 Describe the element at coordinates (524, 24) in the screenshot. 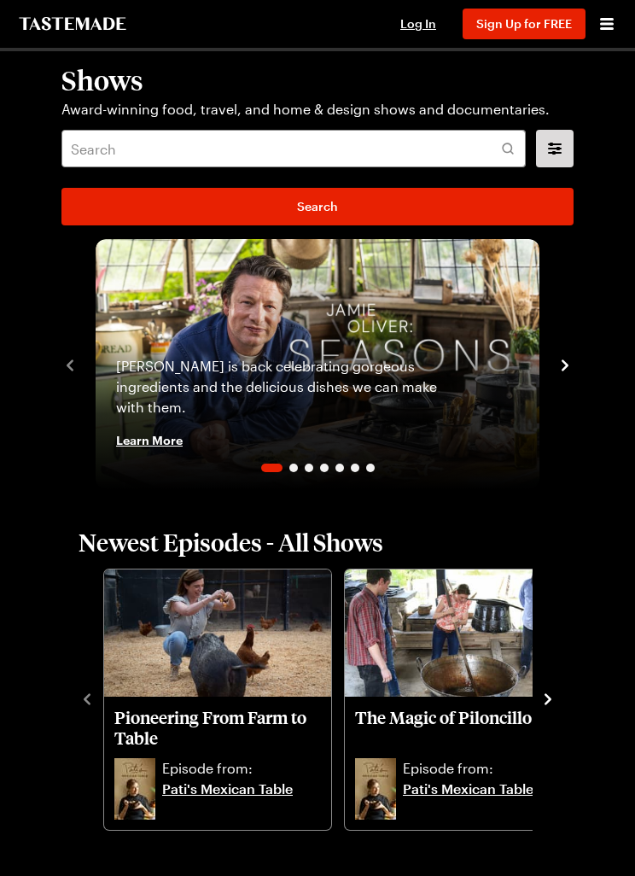

I see `button: Sign Up for FREE` at that location.